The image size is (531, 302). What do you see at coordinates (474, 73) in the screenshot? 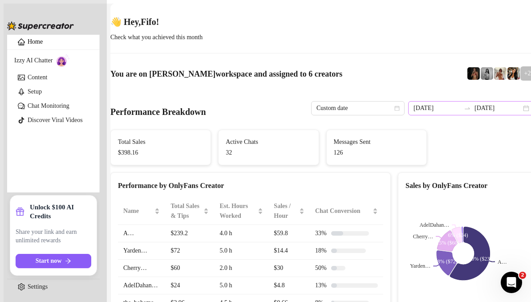
I see `img: the_bohema` at bounding box center [474, 73].